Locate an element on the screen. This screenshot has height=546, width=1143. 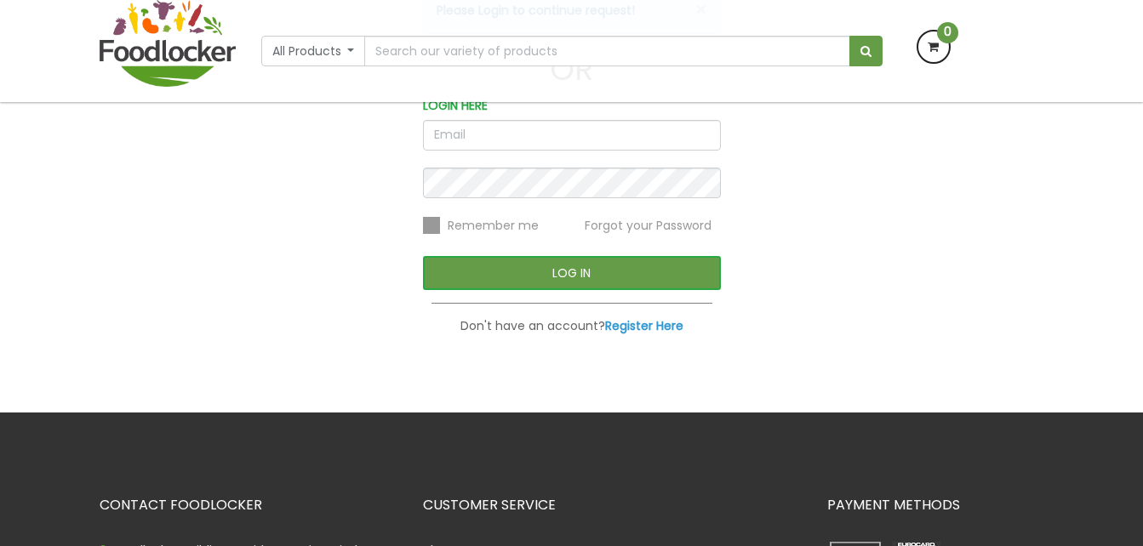
h3: CONTACT FOODLOCKER is located at coordinates (248, 505).